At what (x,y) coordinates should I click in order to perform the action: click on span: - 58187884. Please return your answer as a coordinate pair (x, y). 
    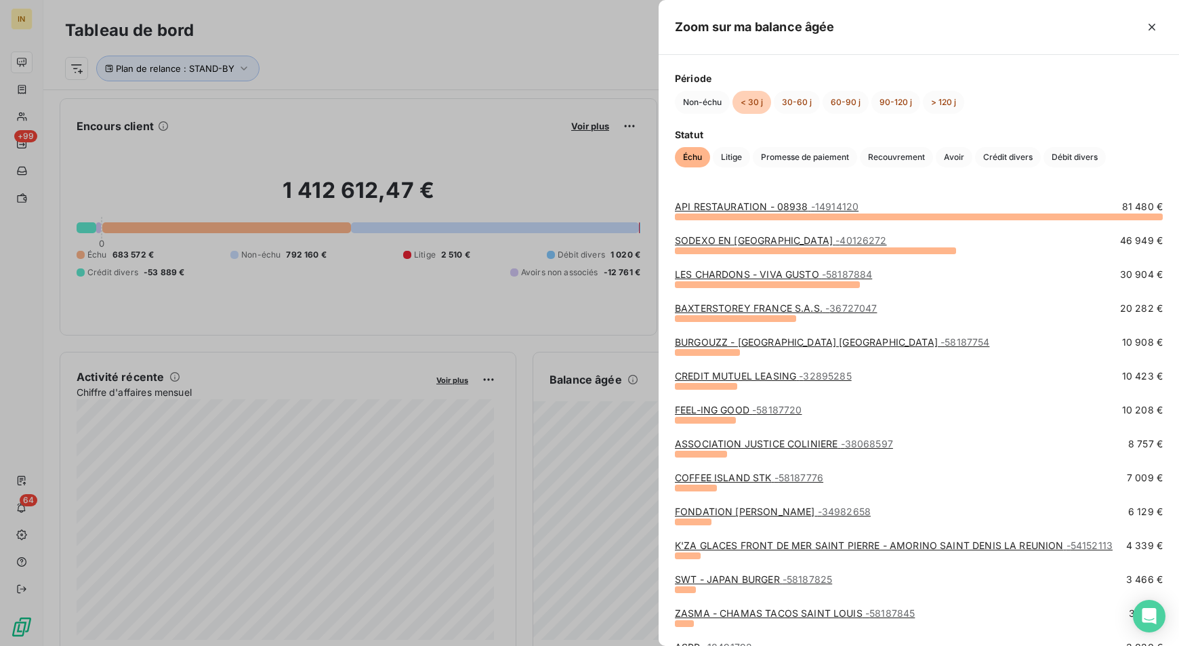
    Looking at the image, I should click on (847, 274).